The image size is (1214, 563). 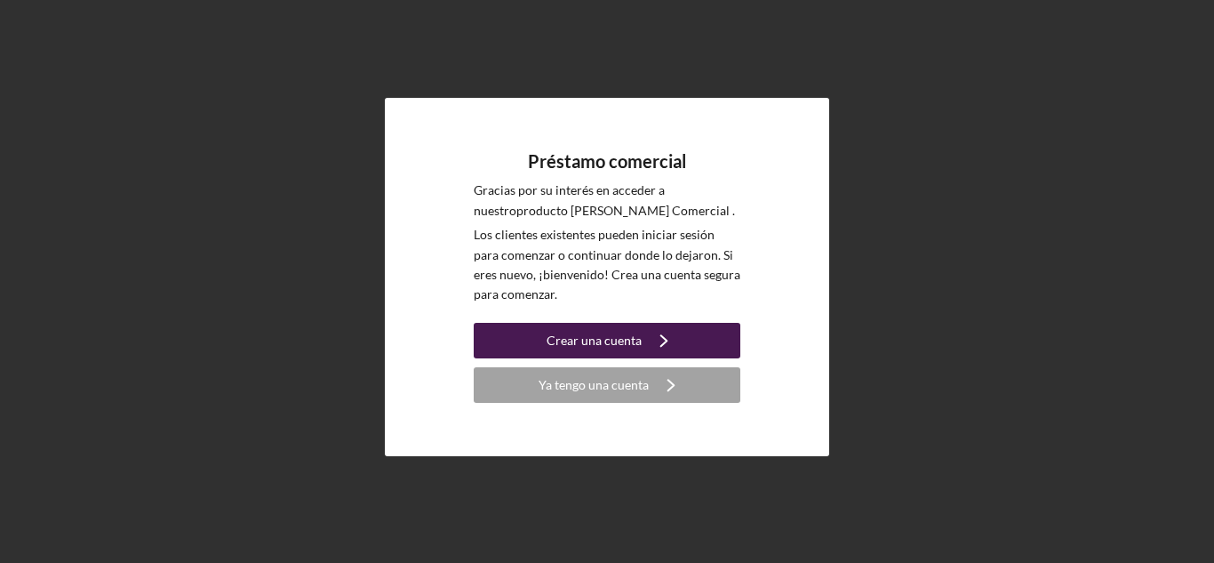 What do you see at coordinates (607, 264) in the screenshot?
I see `font: Los clientes existentes pueden iniciar sesión para comenzar o continuar donde lo dejaron. Si eres...` at bounding box center [607, 264].